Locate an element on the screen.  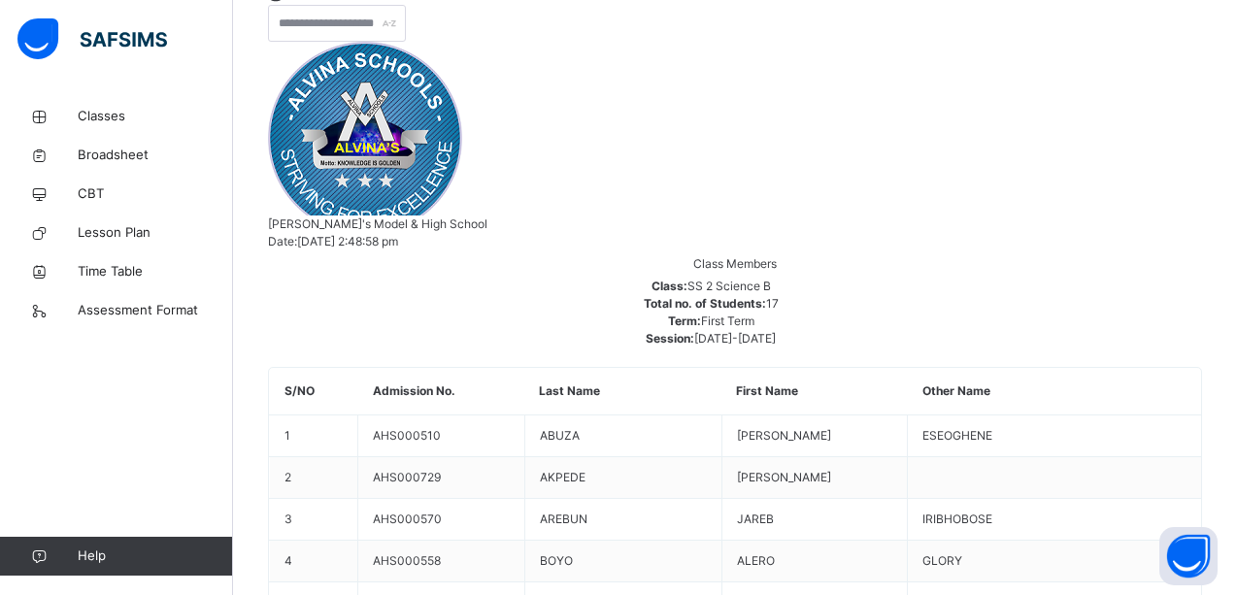
span: Class: is located at coordinates (669, 285).